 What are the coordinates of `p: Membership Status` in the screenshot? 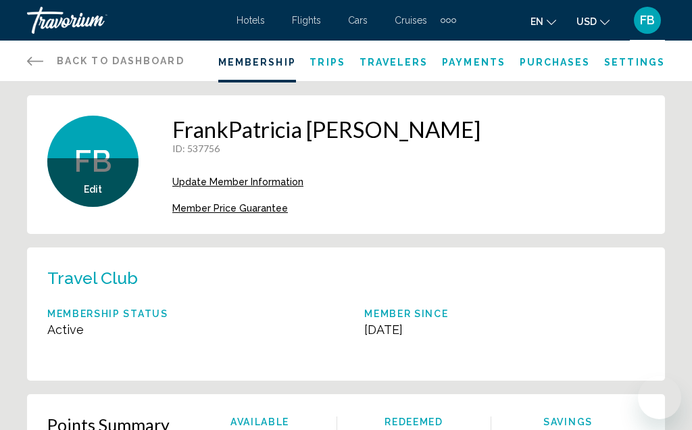 It's located at (107, 314).